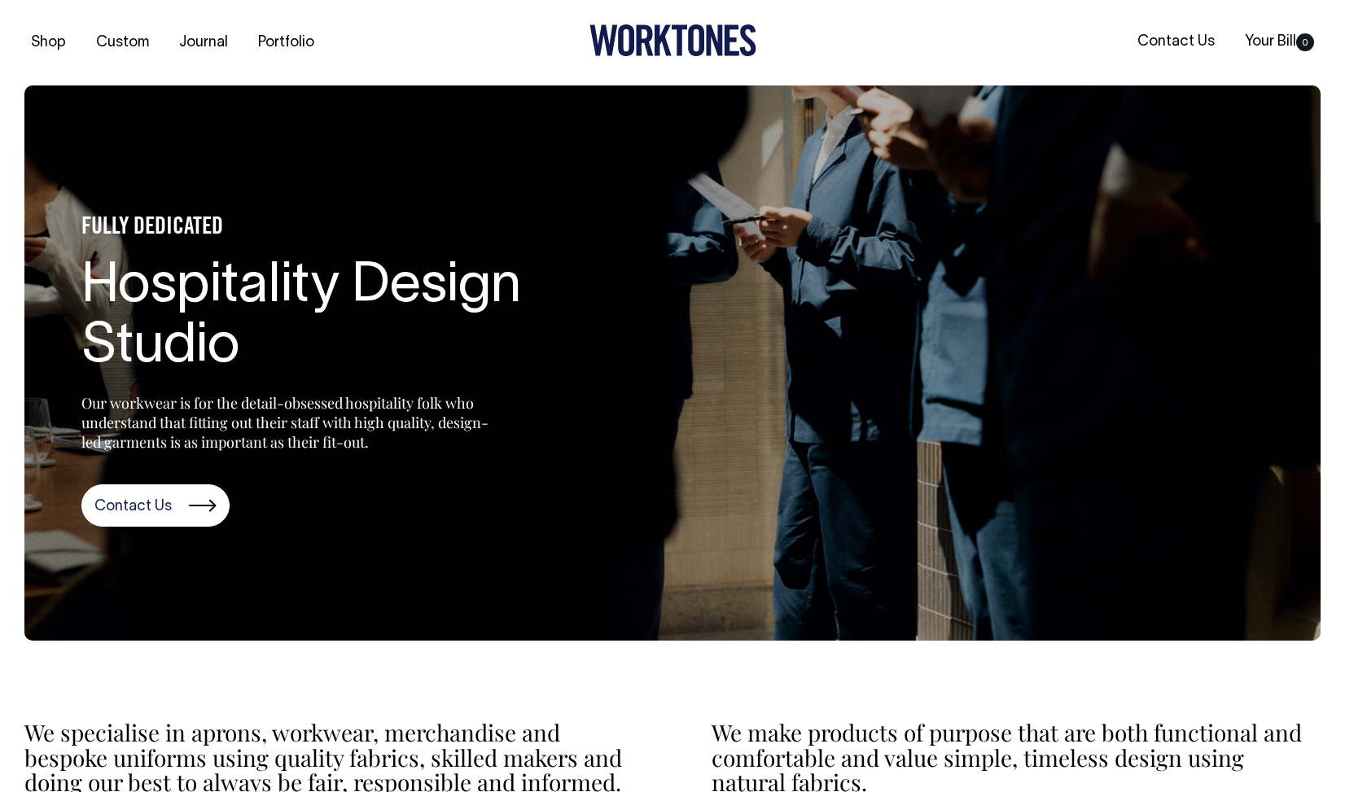 Image resolution: width=1345 pixels, height=792 pixels. I want to click on a: Shop, so click(48, 42).